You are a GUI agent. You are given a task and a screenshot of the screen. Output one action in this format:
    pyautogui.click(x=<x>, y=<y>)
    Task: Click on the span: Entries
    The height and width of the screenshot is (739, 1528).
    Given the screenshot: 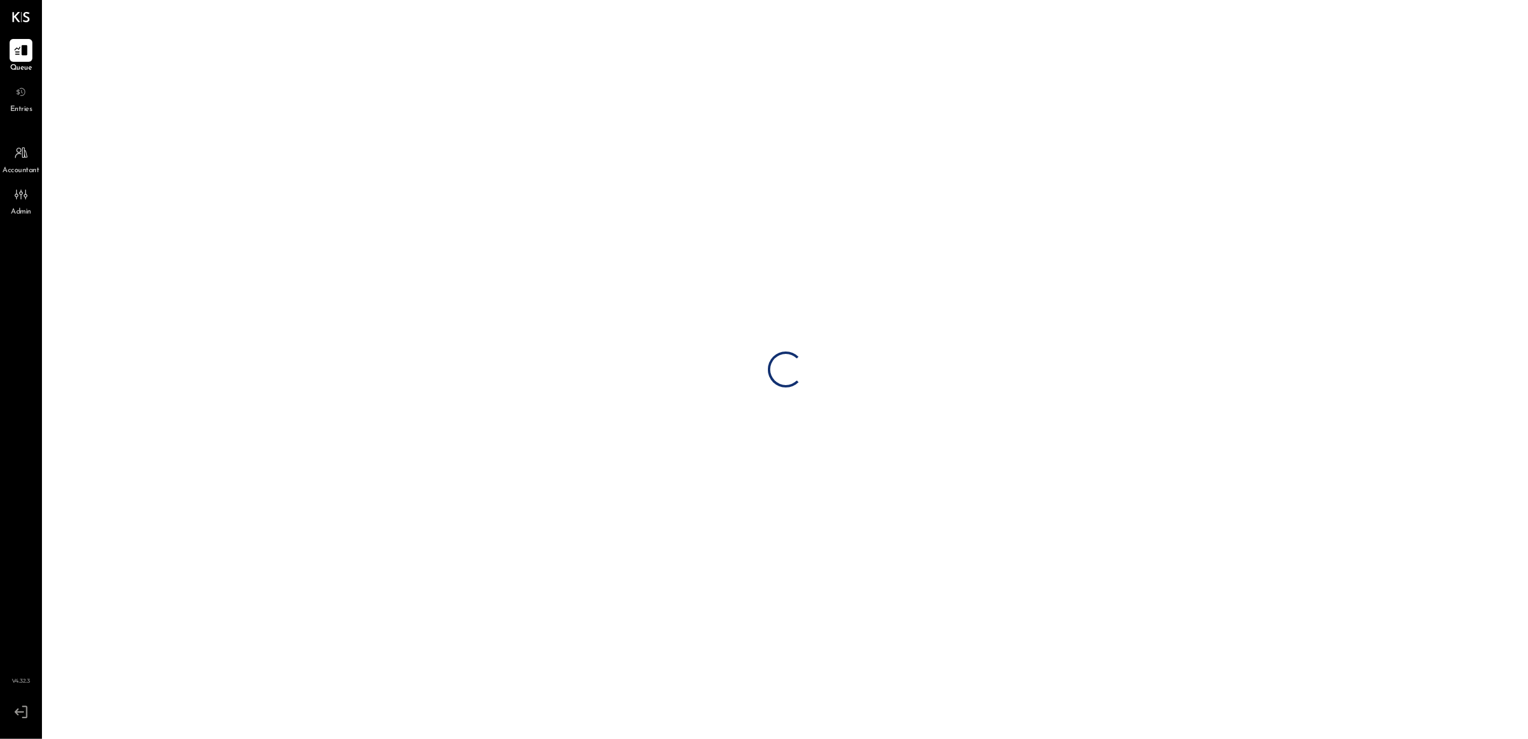 What is the action you would take?
    pyautogui.click(x=21, y=110)
    